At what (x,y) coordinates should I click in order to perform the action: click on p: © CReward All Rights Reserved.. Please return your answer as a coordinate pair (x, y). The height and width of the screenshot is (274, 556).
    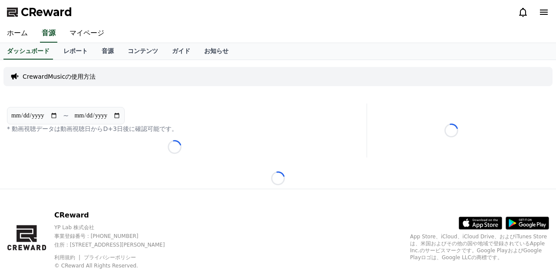
    Looking at the image, I should click on (117, 265).